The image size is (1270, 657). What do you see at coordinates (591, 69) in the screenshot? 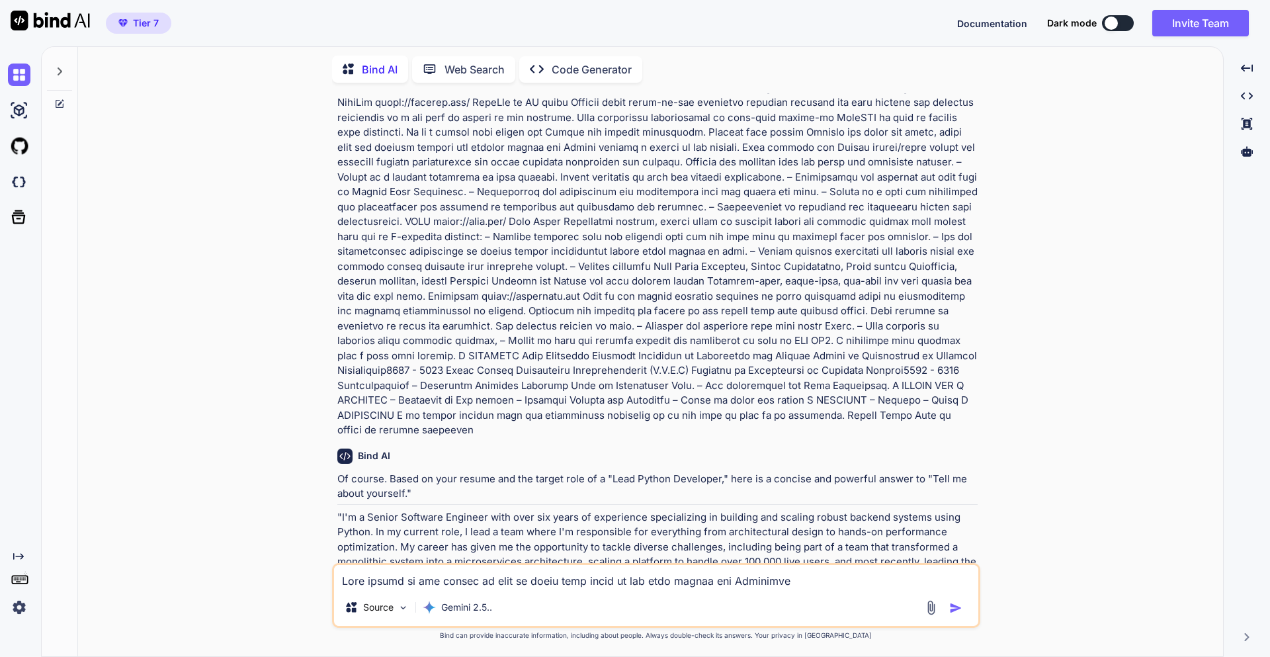
I see `p: Code Generator` at bounding box center [591, 69].